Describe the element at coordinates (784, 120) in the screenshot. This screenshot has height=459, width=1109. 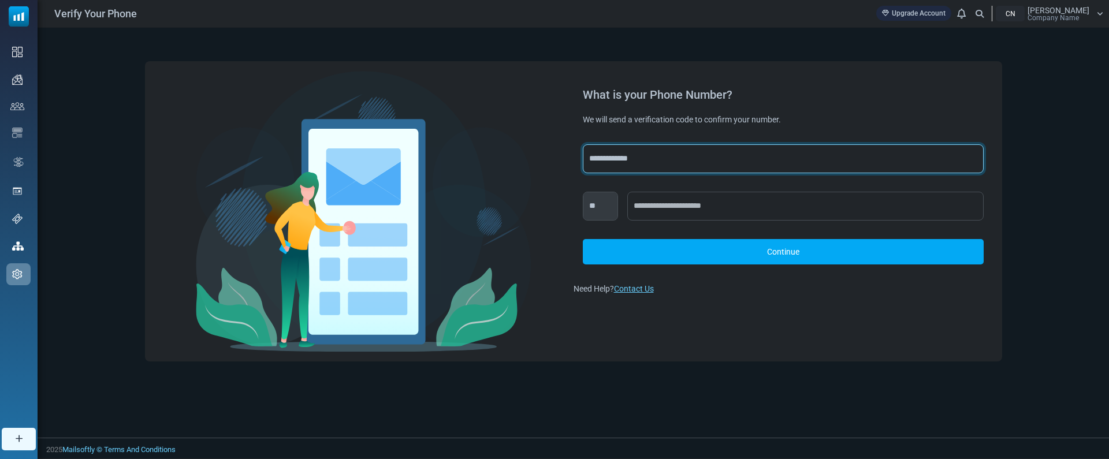
I see `div: We will send a verification code to confirm your number.` at that location.